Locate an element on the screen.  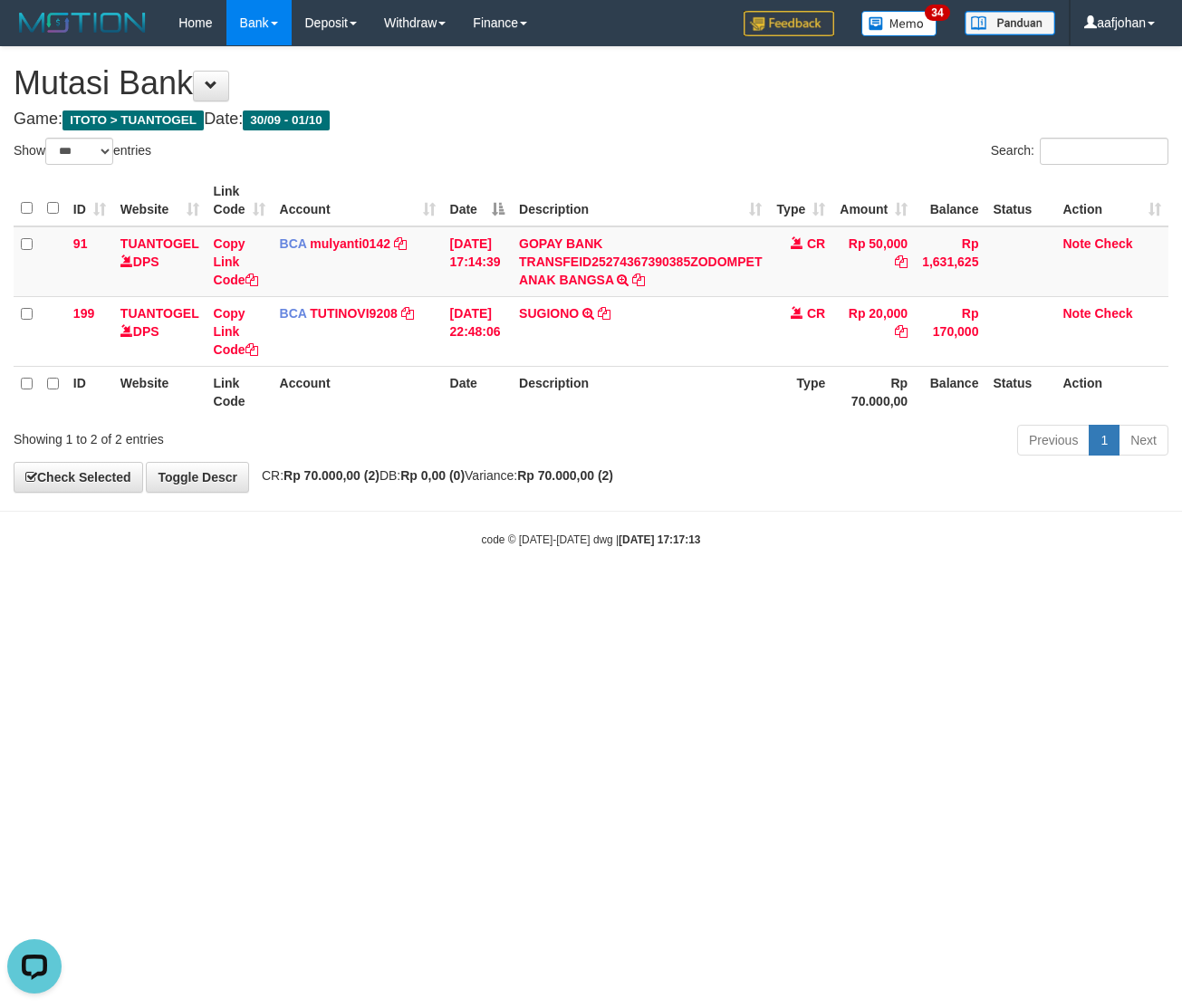
th: Website is located at coordinates (160, 391).